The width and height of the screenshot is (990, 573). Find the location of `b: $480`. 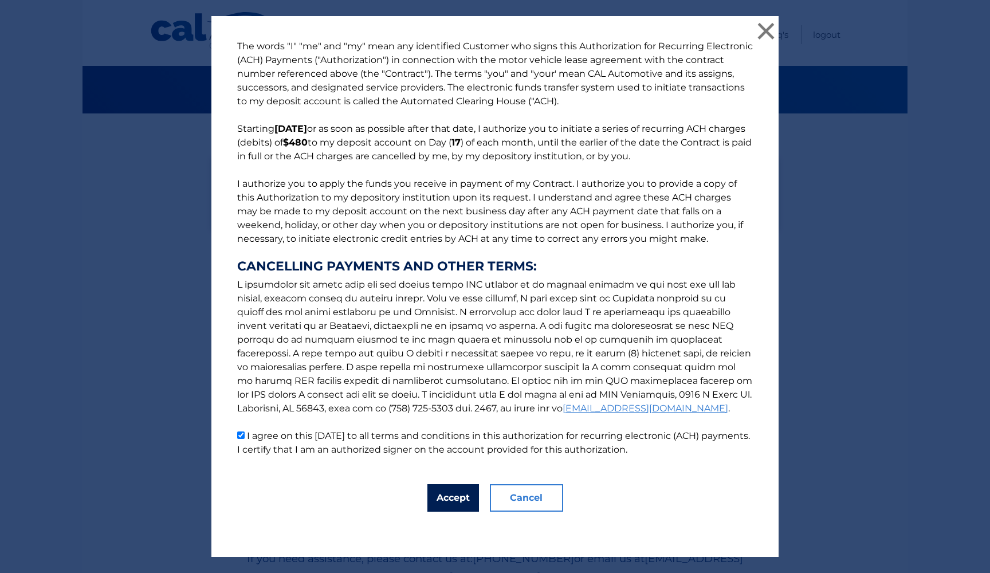

b: $480 is located at coordinates (295, 142).